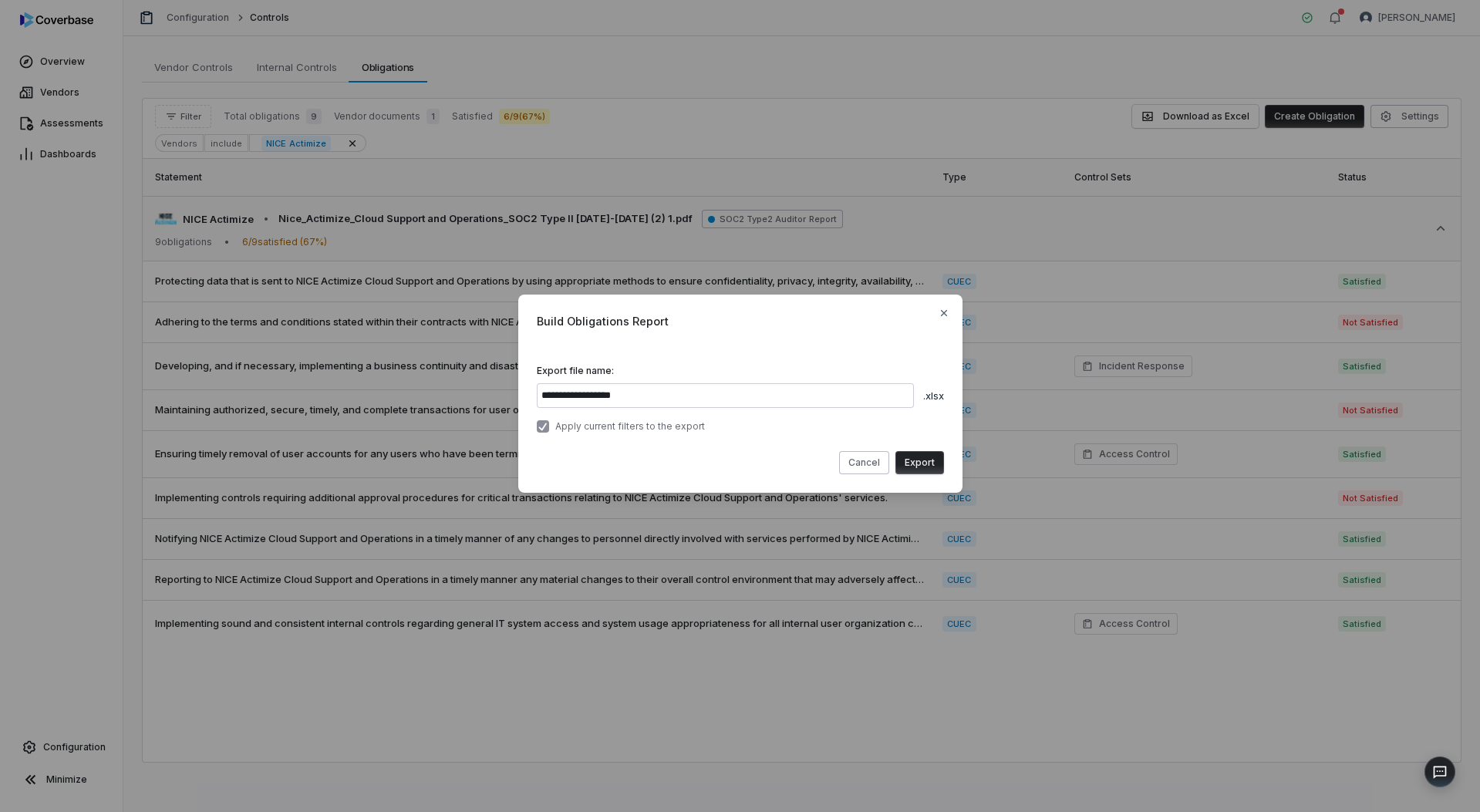 The height and width of the screenshot is (812, 1480). What do you see at coordinates (919, 463) in the screenshot?
I see `button: Export` at bounding box center [919, 463].